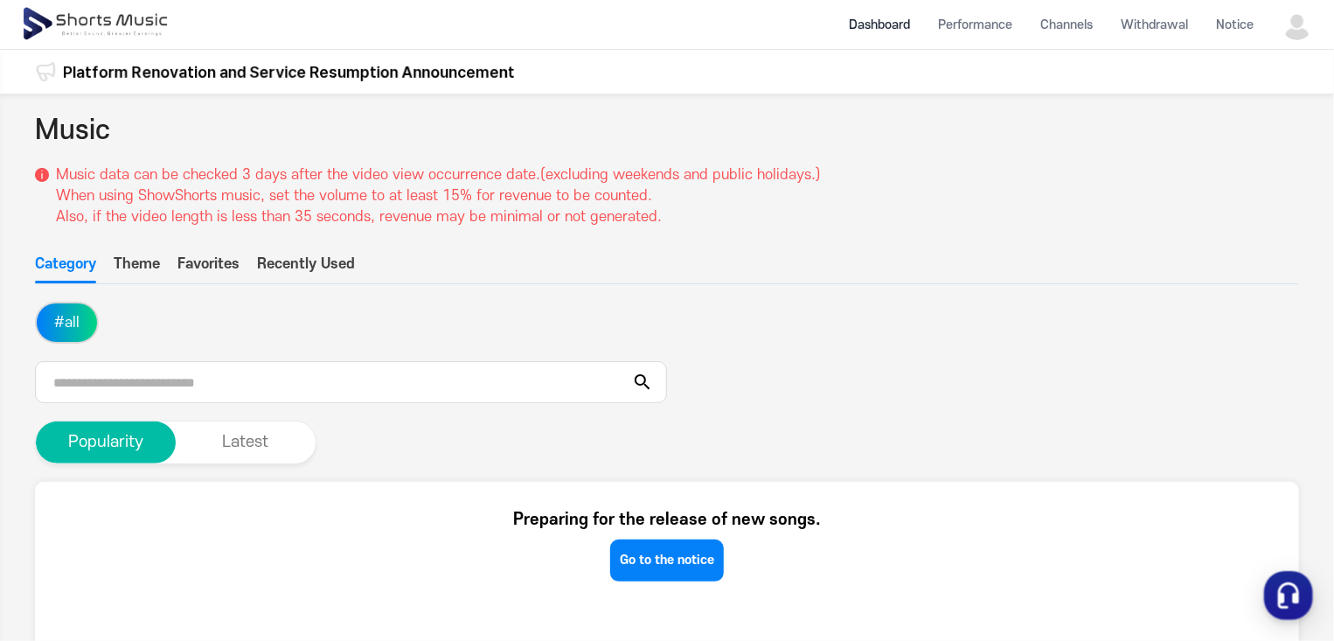  I want to click on li: Dashboard, so click(880, 24).